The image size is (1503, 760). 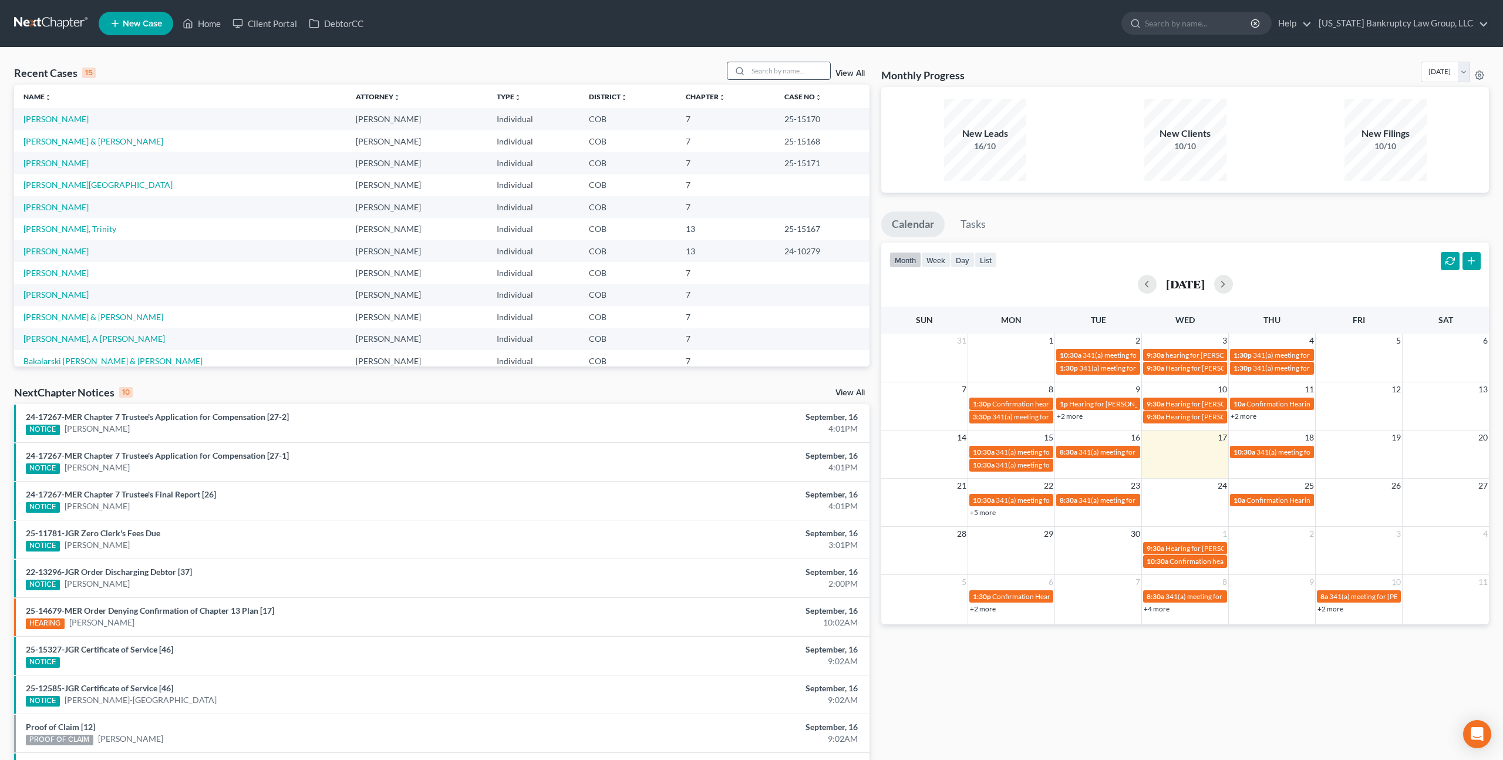 I want to click on span: 31, so click(x=962, y=341).